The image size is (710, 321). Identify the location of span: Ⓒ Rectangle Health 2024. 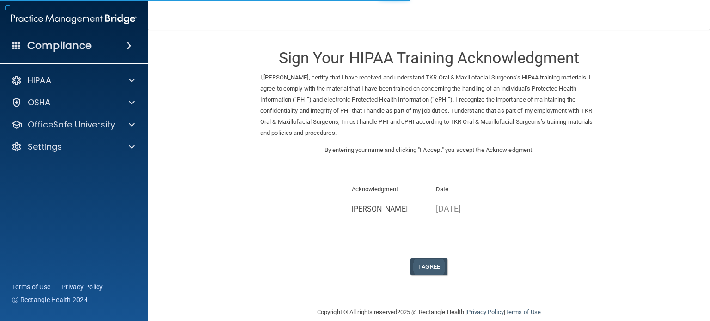
(50, 300).